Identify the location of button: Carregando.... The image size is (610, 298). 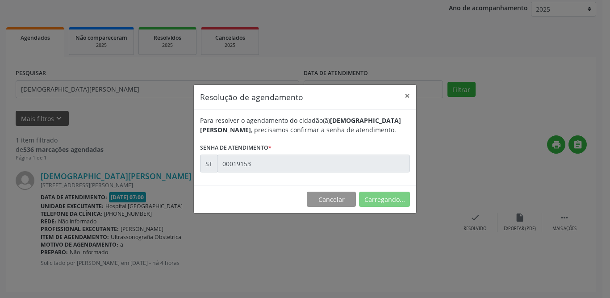
(385, 199).